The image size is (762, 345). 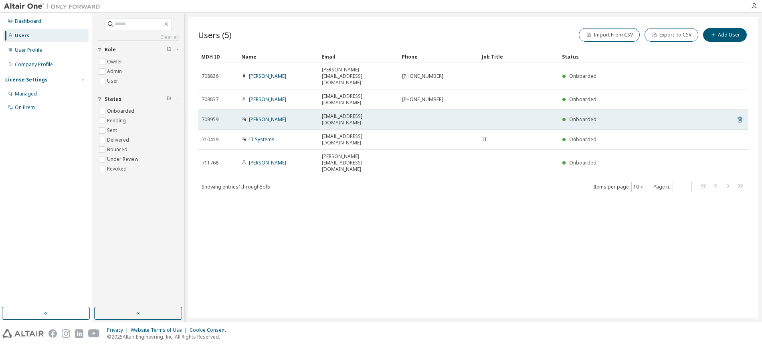 What do you see at coordinates (115, 71) in the screenshot?
I see `label: Admin` at bounding box center [115, 71].